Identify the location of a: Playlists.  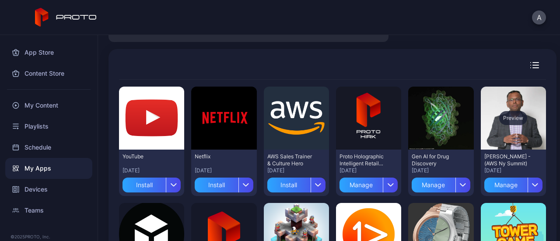
(49, 126).